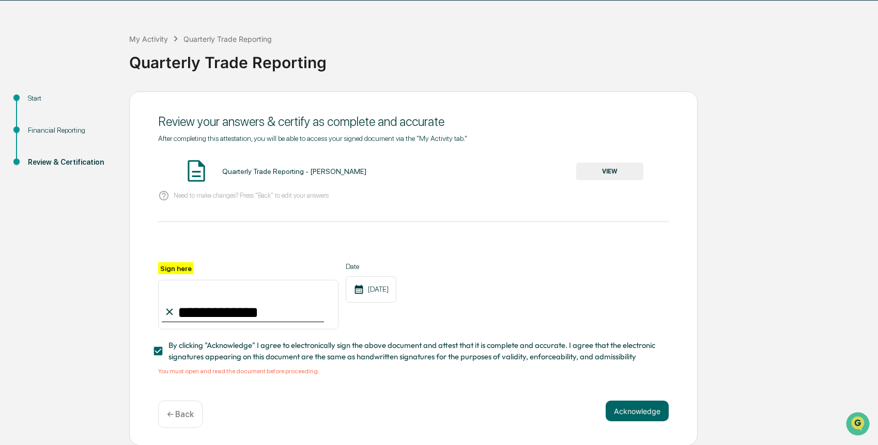 Image resolution: width=878 pixels, height=445 pixels. I want to click on span: After completing this attestation, you will be able to access your signed document via the "My Ac..., so click(313, 138).